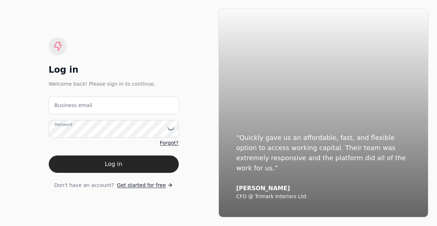 This screenshot has width=437, height=226. Describe the element at coordinates (113, 70) in the screenshot. I see `div: Log in` at that location.